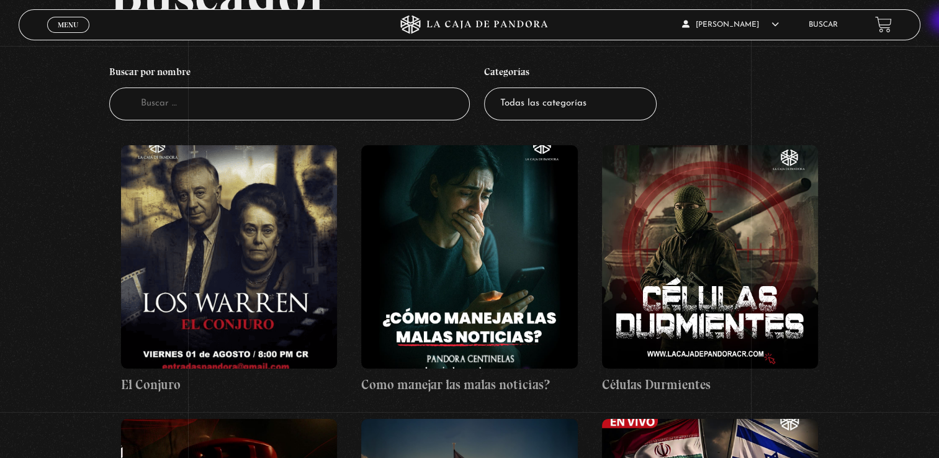  What do you see at coordinates (289, 74) in the screenshot?
I see `h4: Buscar por nombre` at bounding box center [289, 74].